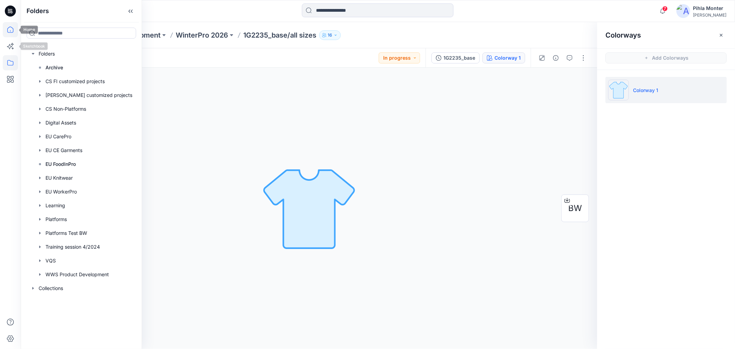  What do you see at coordinates (61, 164) in the screenshot?
I see `p: EU FoodInPro` at bounding box center [61, 164].